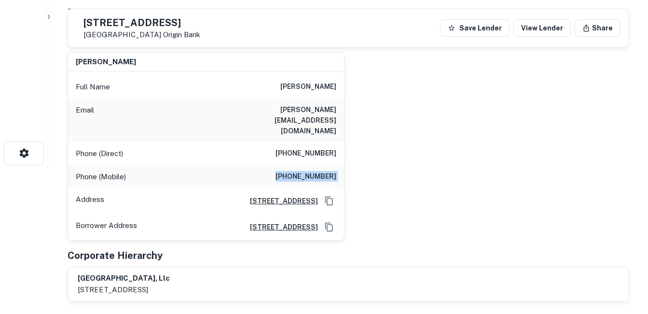 The image size is (648, 314). What do you see at coordinates (93, 87) in the screenshot?
I see `p: Full Name` at bounding box center [93, 87].